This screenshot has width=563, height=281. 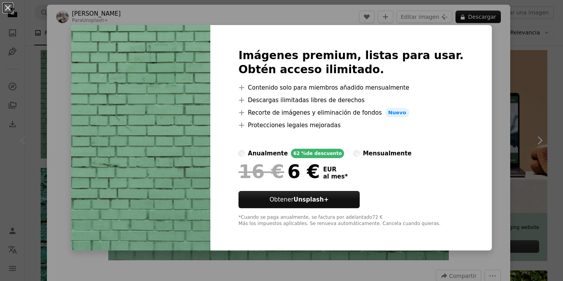 I want to click on div: 62 % de descuento, so click(x=317, y=153).